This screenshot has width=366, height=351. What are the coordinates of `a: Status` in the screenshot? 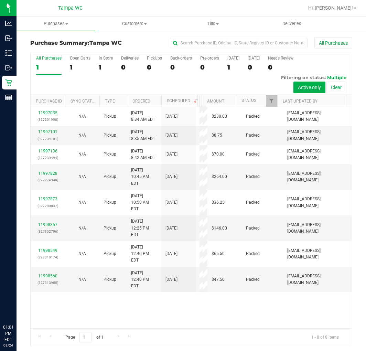 It's located at (249, 100).